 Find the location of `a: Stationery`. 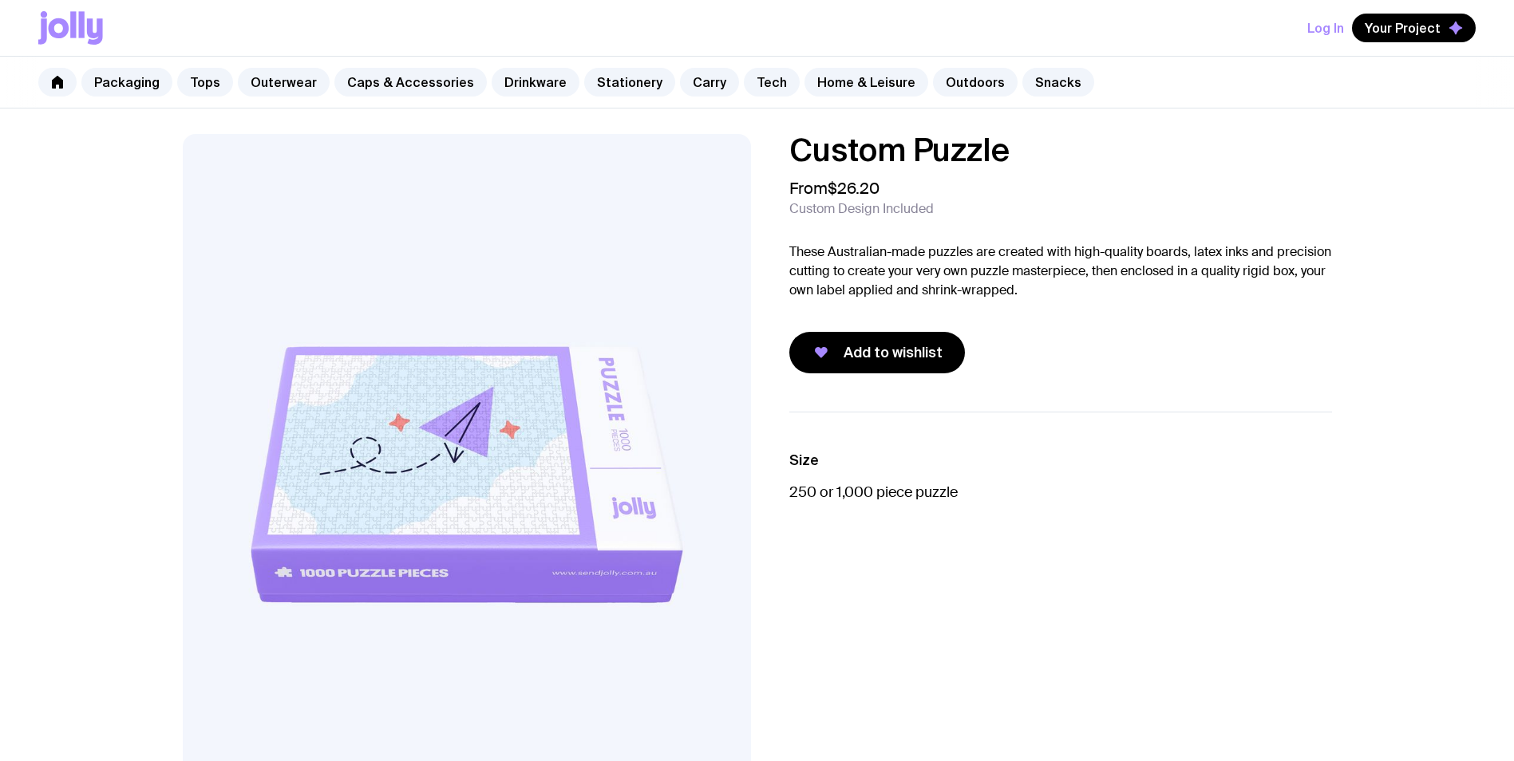

a: Stationery is located at coordinates (630, 82).